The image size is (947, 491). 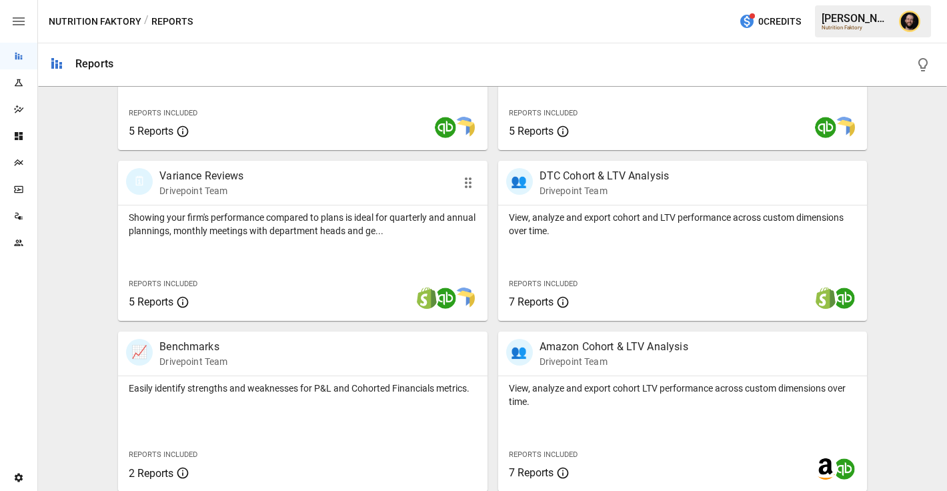 I want to click on span: 0 Credits, so click(x=780, y=21).